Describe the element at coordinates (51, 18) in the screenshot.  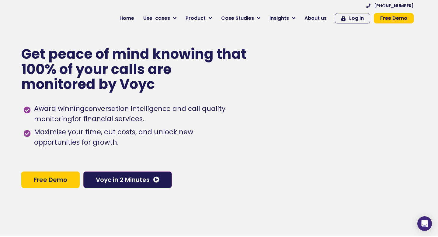
I see `img: voyc-full-logo` at that location.